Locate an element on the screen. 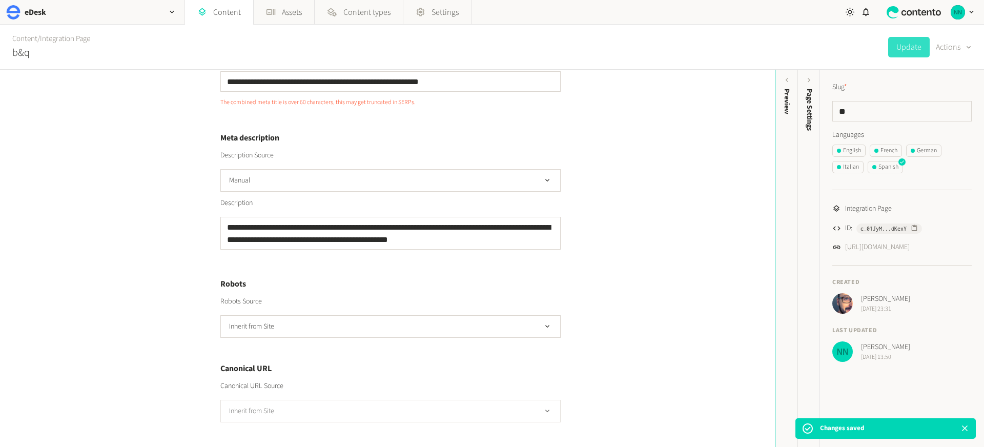  div: French is located at coordinates (886, 151).